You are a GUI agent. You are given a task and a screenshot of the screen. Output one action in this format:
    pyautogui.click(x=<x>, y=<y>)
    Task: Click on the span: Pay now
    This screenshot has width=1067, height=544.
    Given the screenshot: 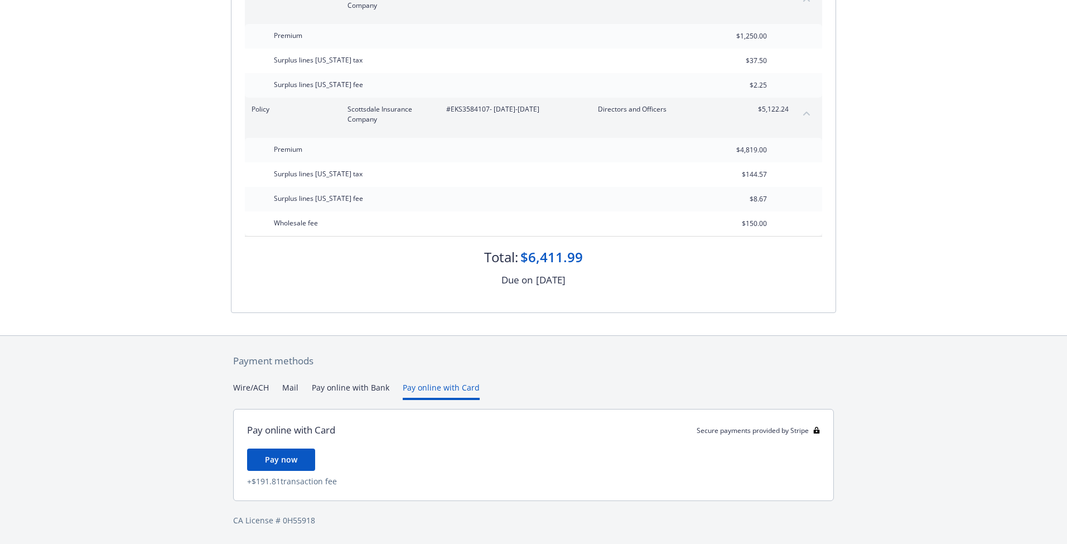 What is the action you would take?
    pyautogui.click(x=281, y=459)
    